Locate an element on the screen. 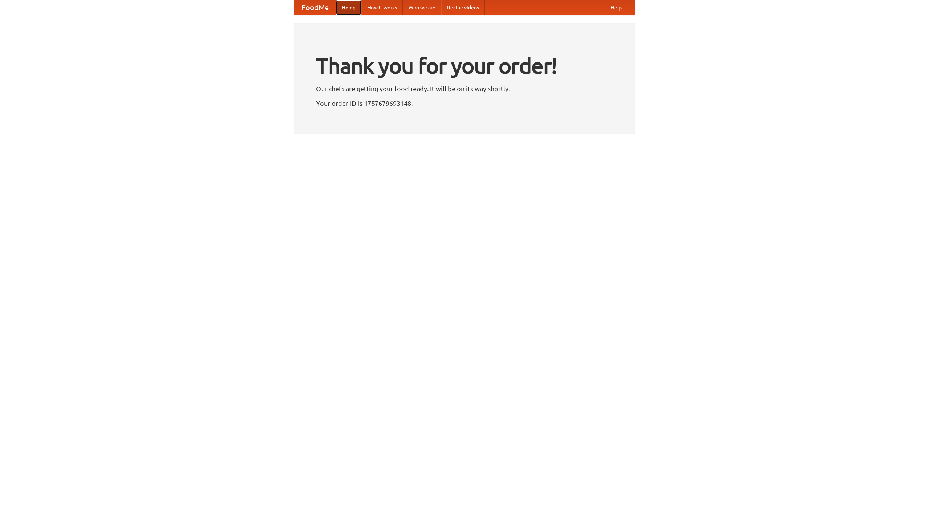 The image size is (929, 514). a: Help is located at coordinates (616, 8).